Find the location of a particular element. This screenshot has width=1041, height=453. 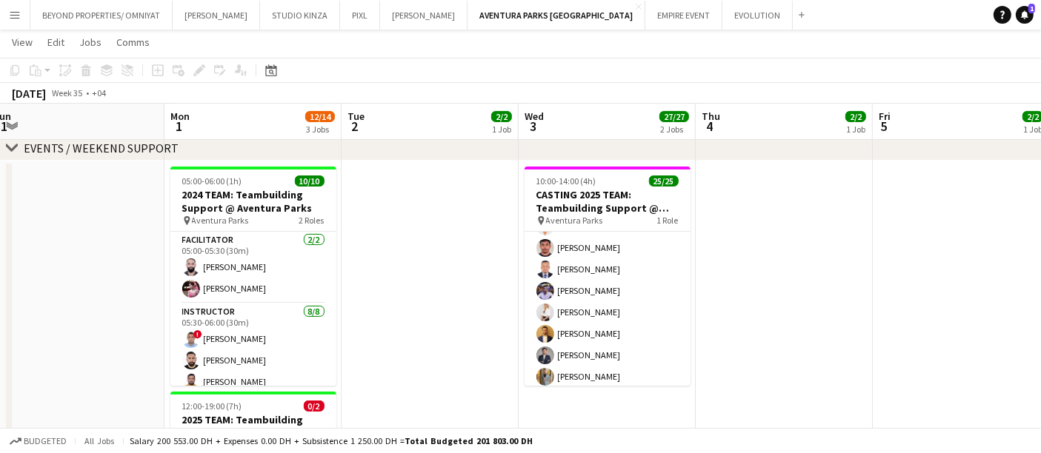

span: Tue is located at coordinates (356, 116).